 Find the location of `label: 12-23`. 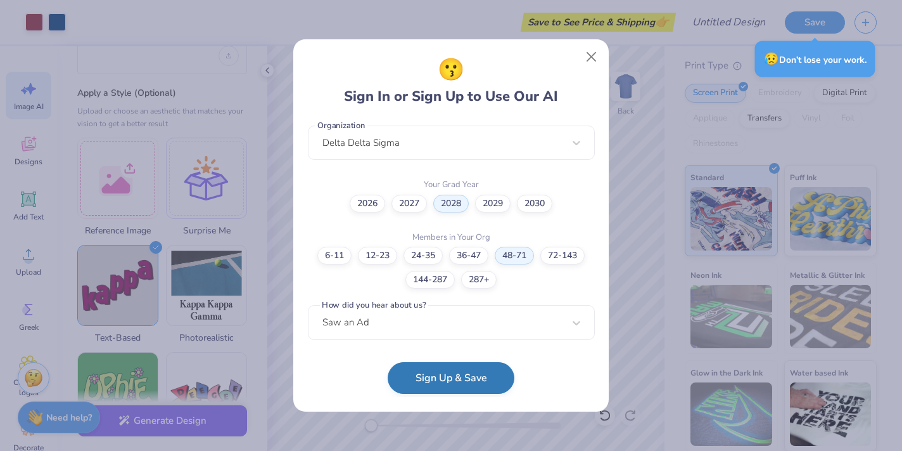

label: 12-23 is located at coordinates (378, 255).